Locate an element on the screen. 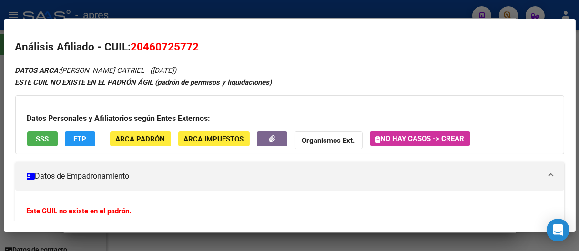 This screenshot has height=251, width=579. span: ARCA Impuestos is located at coordinates (214, 139).